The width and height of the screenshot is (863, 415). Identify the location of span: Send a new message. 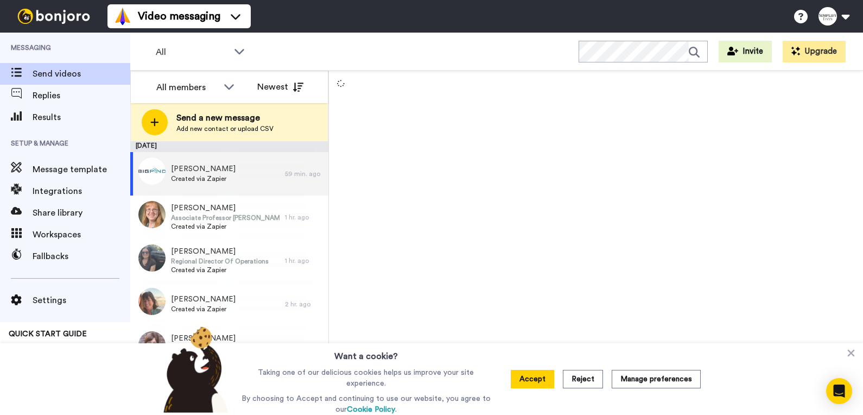
(225, 118).